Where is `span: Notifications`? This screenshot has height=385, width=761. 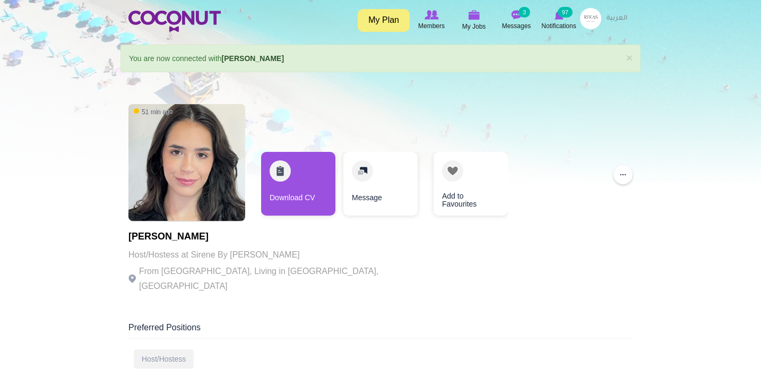
span: Notifications is located at coordinates (558, 26).